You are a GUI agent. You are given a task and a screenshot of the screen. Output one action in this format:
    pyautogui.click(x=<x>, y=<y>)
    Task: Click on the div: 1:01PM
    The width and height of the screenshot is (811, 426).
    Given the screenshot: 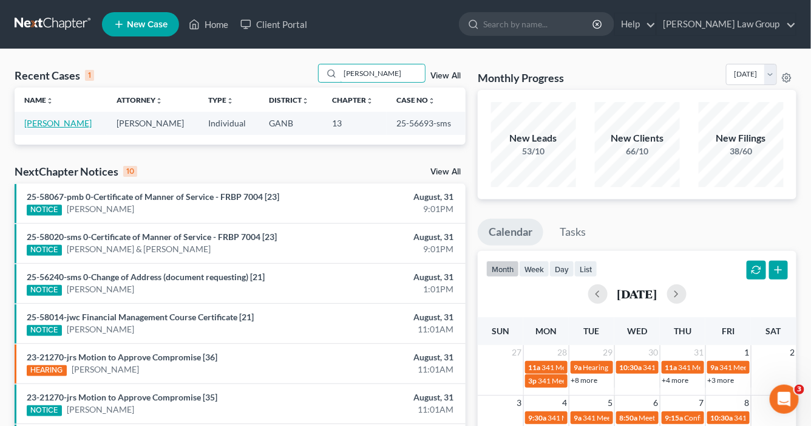 What is the action you would take?
    pyautogui.click(x=386, y=289)
    